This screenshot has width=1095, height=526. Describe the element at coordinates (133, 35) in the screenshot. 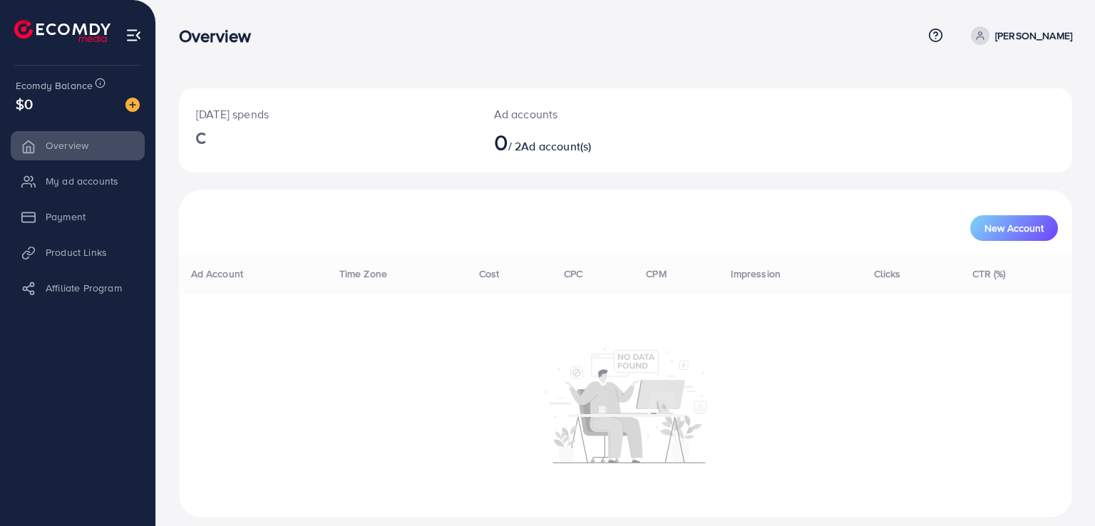

I see `img: menu` at that location.